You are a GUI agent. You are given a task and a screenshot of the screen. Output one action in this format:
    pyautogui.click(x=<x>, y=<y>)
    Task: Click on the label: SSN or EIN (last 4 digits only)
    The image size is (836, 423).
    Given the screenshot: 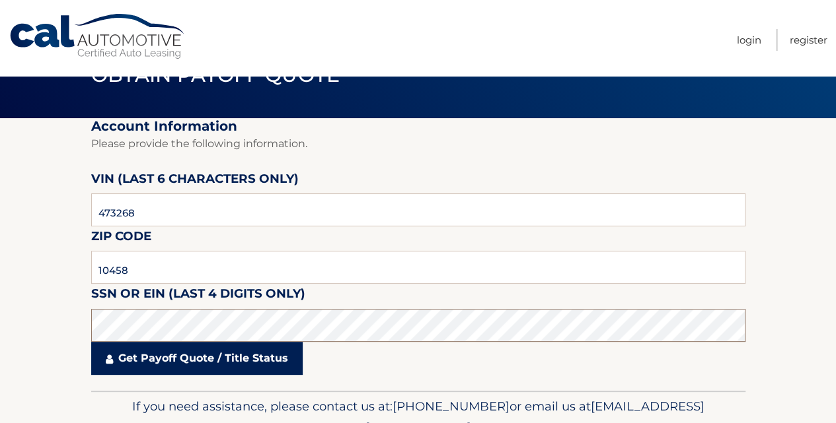 What is the action you would take?
    pyautogui.click(x=198, y=296)
    